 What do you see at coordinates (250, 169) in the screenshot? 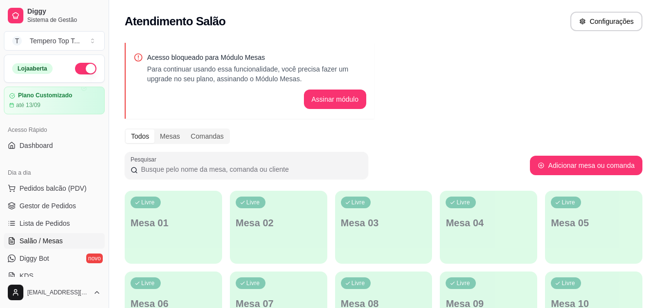
I see `input: Pesquisar` at bounding box center [250, 169].